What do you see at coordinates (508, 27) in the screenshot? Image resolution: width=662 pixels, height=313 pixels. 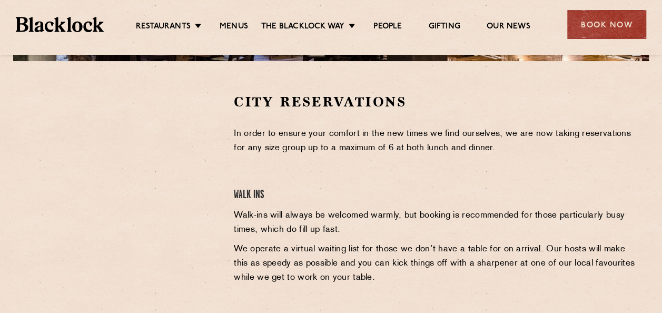 I see `a: Our News` at bounding box center [508, 27].